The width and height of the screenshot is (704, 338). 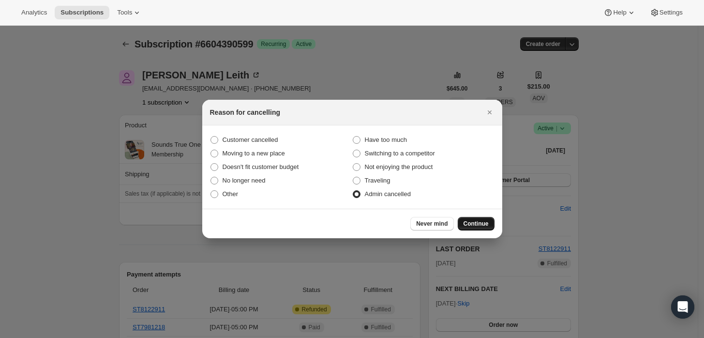 I want to click on button: Analytics, so click(x=34, y=13).